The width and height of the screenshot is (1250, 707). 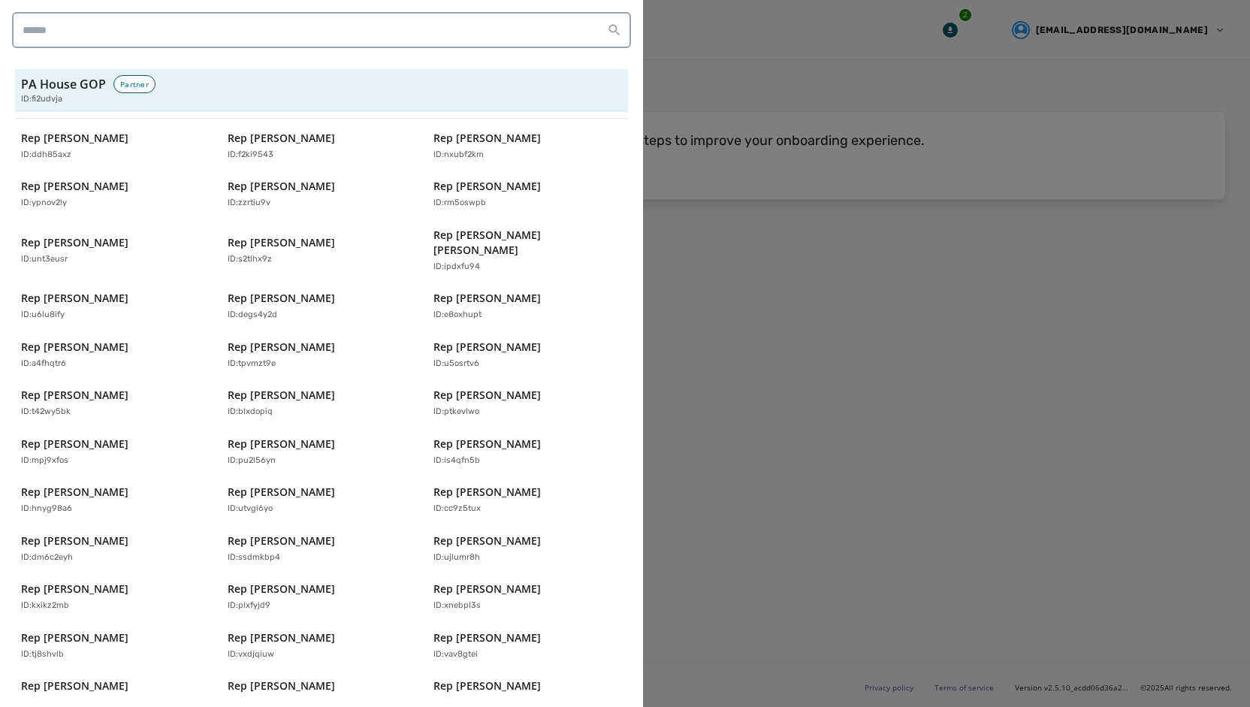 What do you see at coordinates (456, 364) in the screenshot?
I see `p: ID: u5osrtv6` at bounding box center [456, 364].